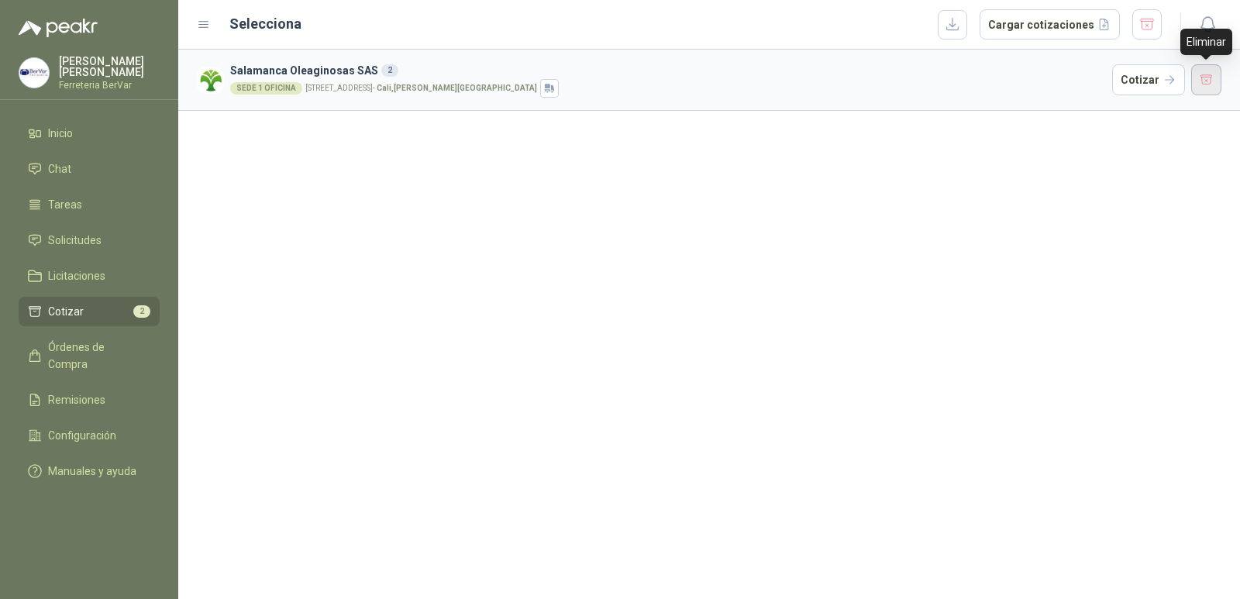 This screenshot has width=1240, height=599. I want to click on a: Licitaciones, so click(89, 276).